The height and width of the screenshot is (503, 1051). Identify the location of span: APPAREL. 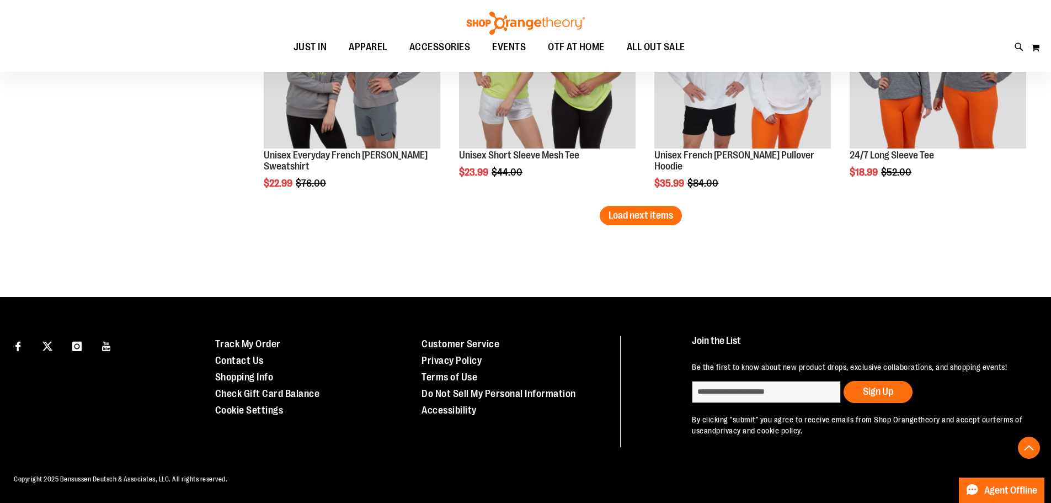
(368, 47).